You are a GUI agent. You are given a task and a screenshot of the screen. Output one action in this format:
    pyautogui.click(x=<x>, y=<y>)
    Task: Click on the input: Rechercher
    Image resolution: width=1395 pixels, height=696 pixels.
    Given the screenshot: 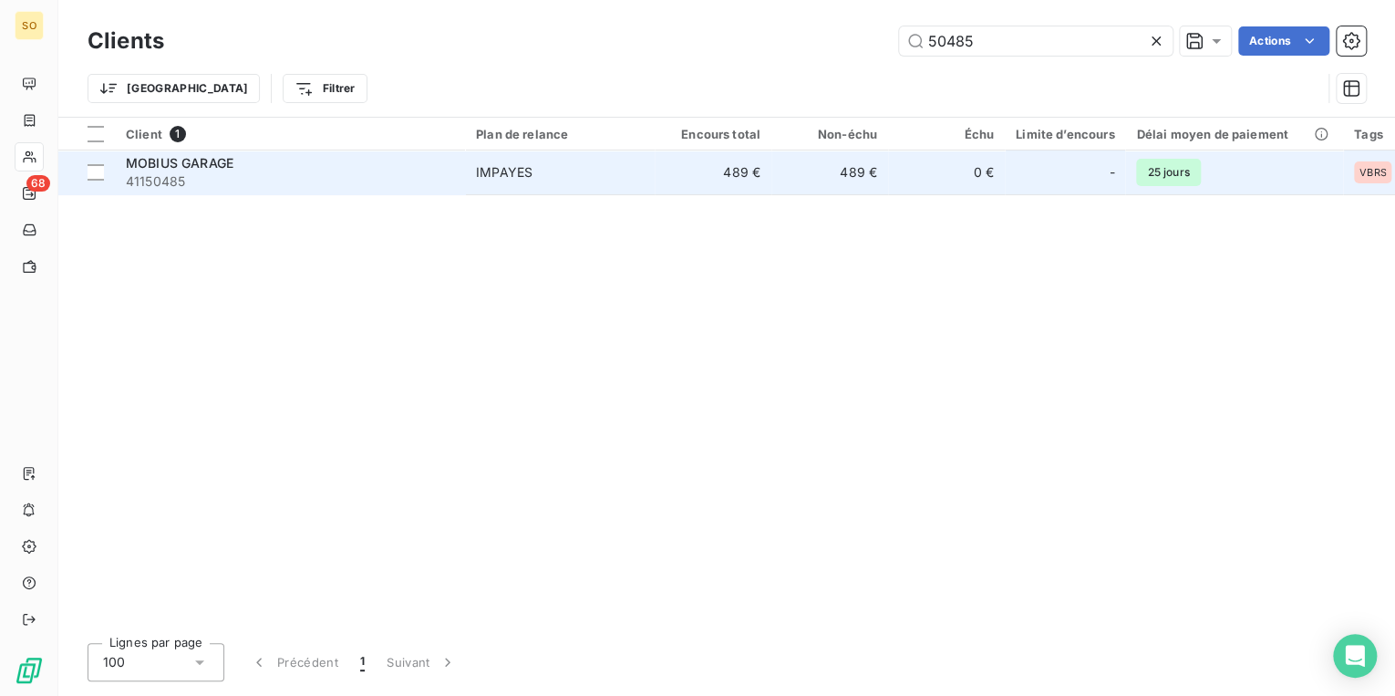 What is the action you would take?
    pyautogui.click(x=1036, y=41)
    